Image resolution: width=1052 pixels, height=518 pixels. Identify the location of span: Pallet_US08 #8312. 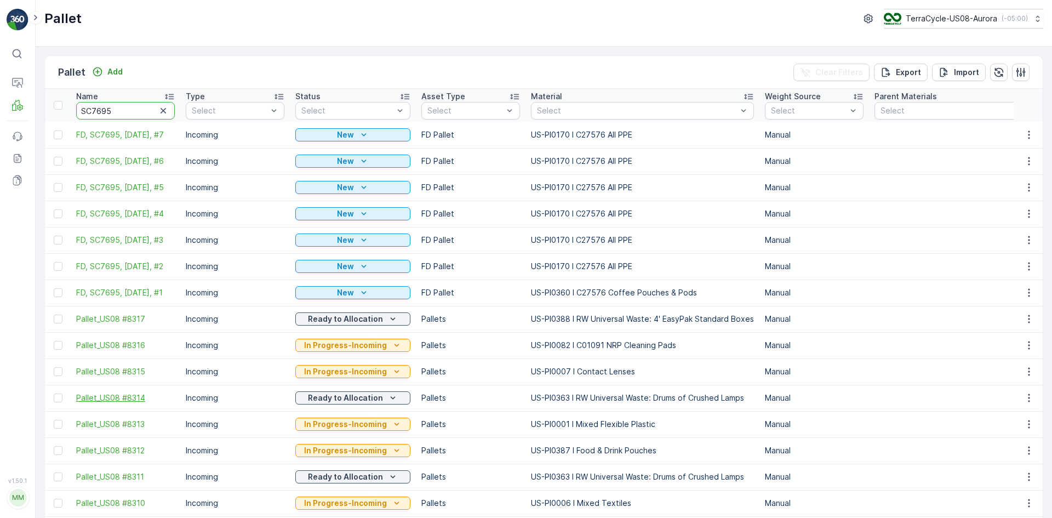
(125, 450).